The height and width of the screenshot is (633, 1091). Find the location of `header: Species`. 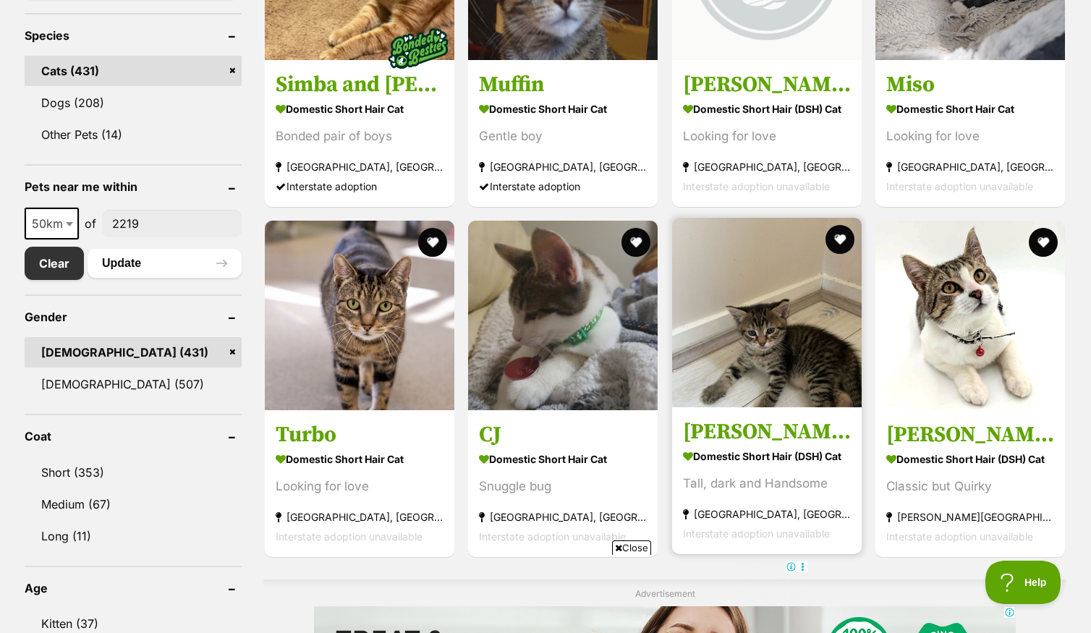

header: Species is located at coordinates (133, 35).